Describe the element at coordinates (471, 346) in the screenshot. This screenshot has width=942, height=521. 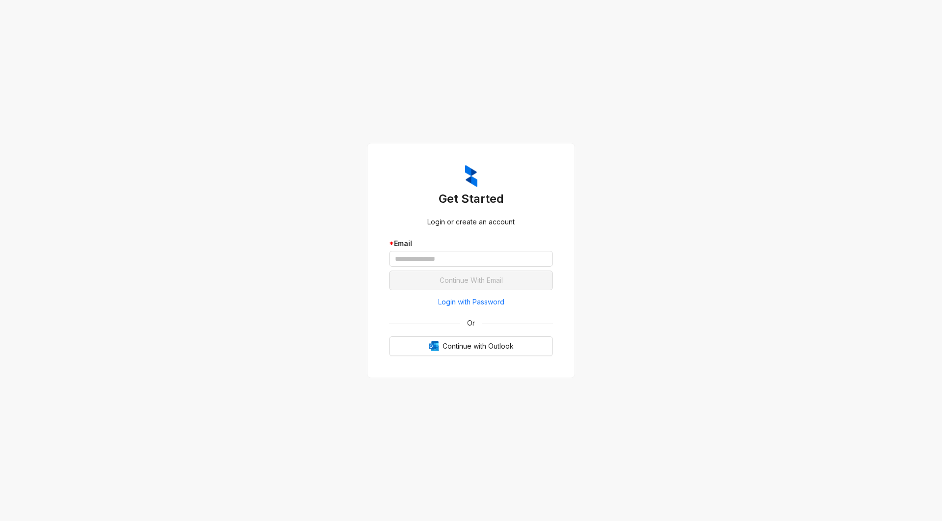
I see `button: OutlookContinue with Outlook` at that location.